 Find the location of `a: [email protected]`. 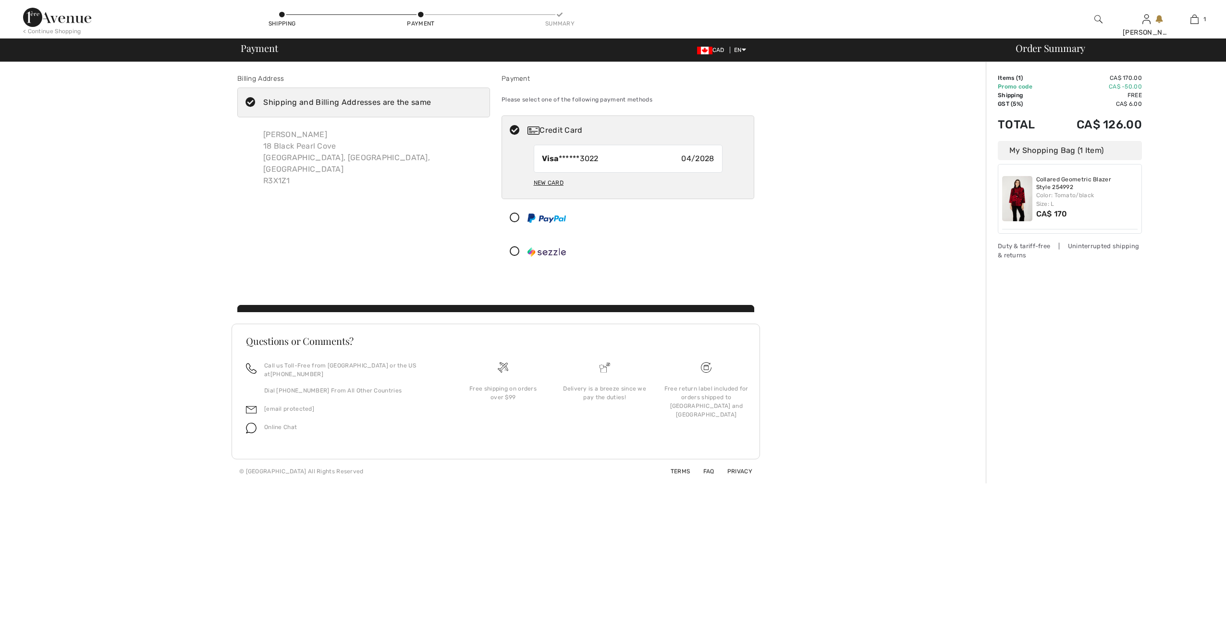

a: [email protected] is located at coordinates (289, 409).